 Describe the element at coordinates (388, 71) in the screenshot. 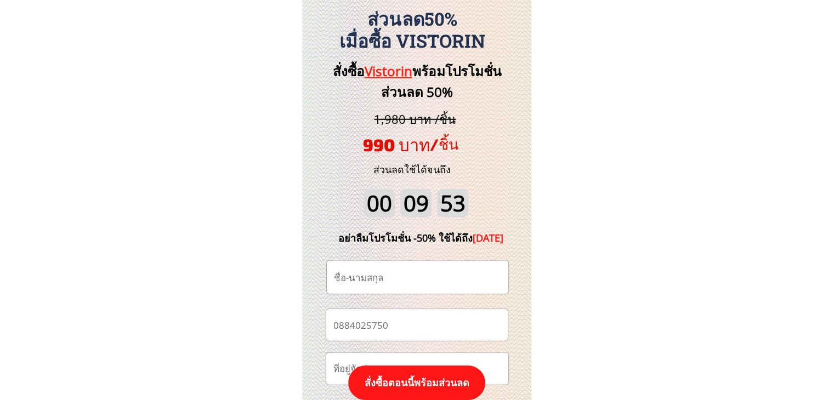

I see `span: Vistorin` at that location.